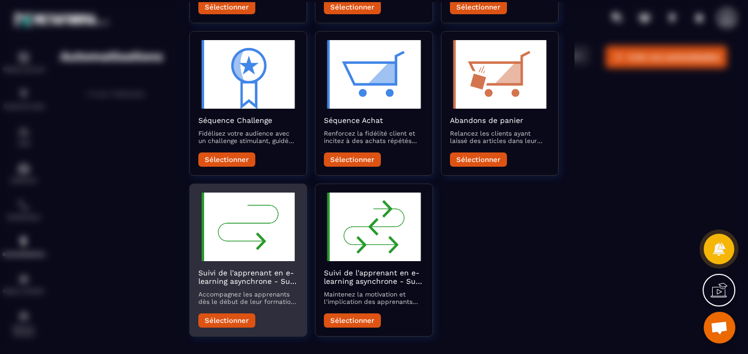 This screenshot has height=354, width=748. Describe the element at coordinates (499, 120) in the screenshot. I see `h2: Abandons de panier` at that location.